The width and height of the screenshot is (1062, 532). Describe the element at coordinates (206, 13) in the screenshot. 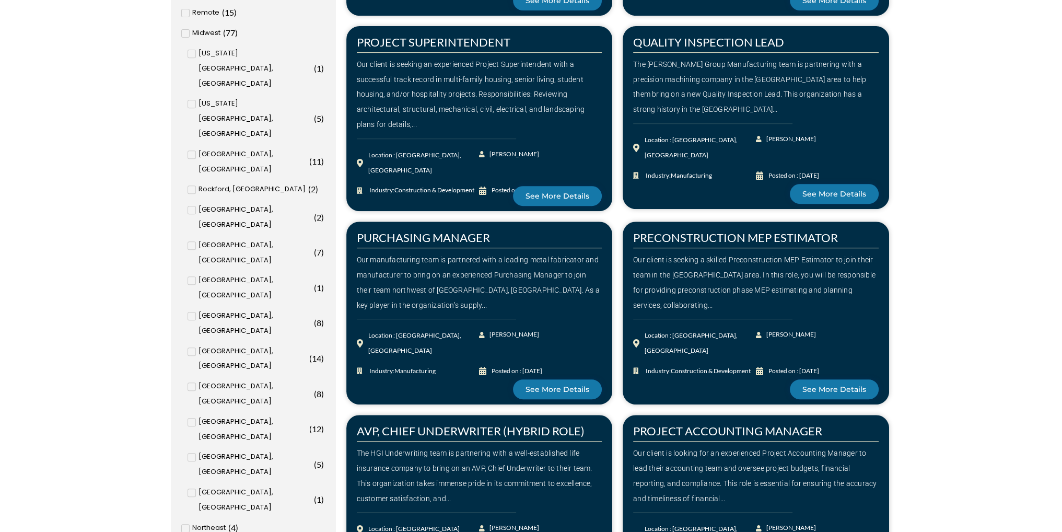

I see `span: Remote` at that location.